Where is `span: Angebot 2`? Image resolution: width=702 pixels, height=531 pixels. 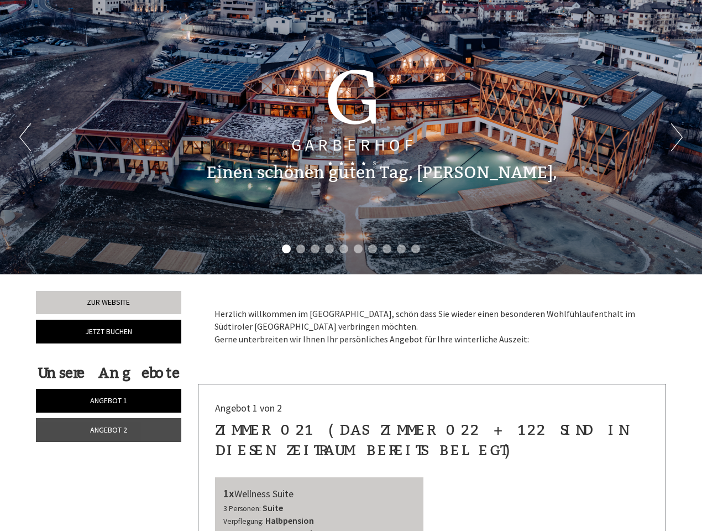 span: Angebot 2 is located at coordinates (108, 430).